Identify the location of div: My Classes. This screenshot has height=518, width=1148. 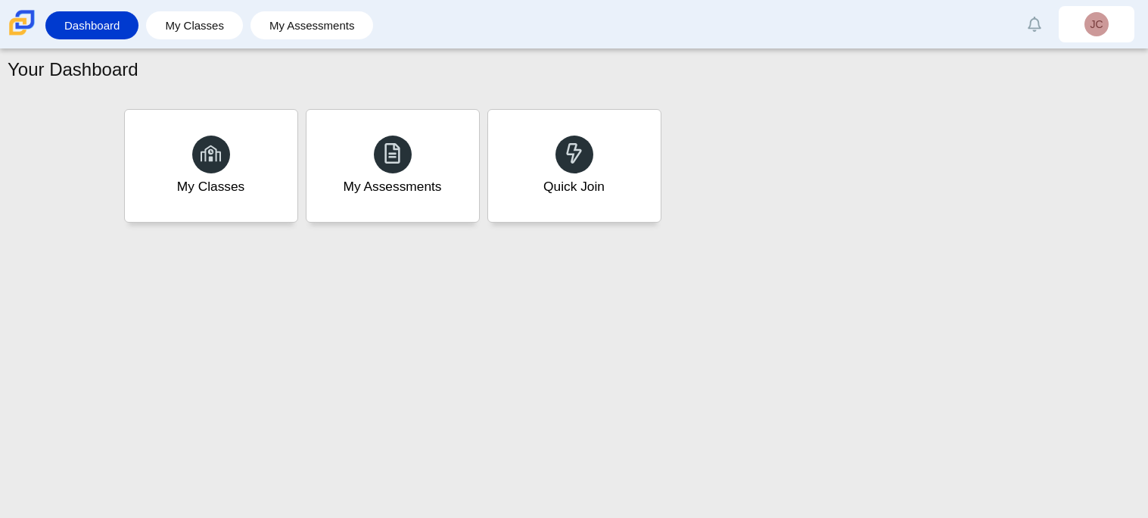
(211, 186).